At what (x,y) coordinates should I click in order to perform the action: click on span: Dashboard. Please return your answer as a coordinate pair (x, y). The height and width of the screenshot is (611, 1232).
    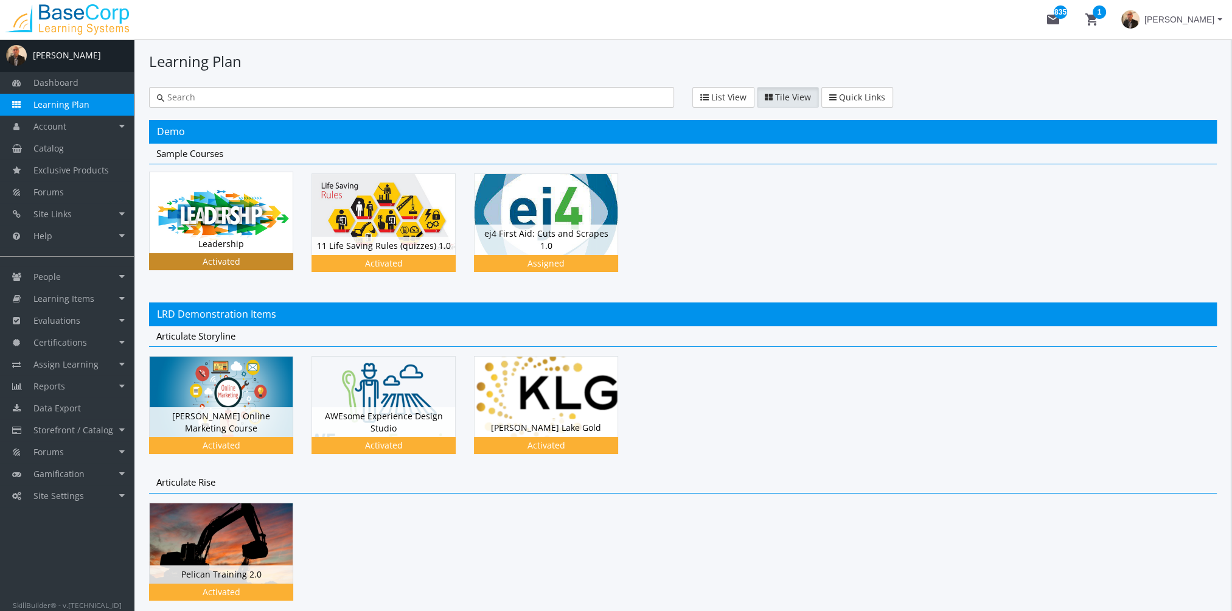
    Looking at the image, I should click on (56, 82).